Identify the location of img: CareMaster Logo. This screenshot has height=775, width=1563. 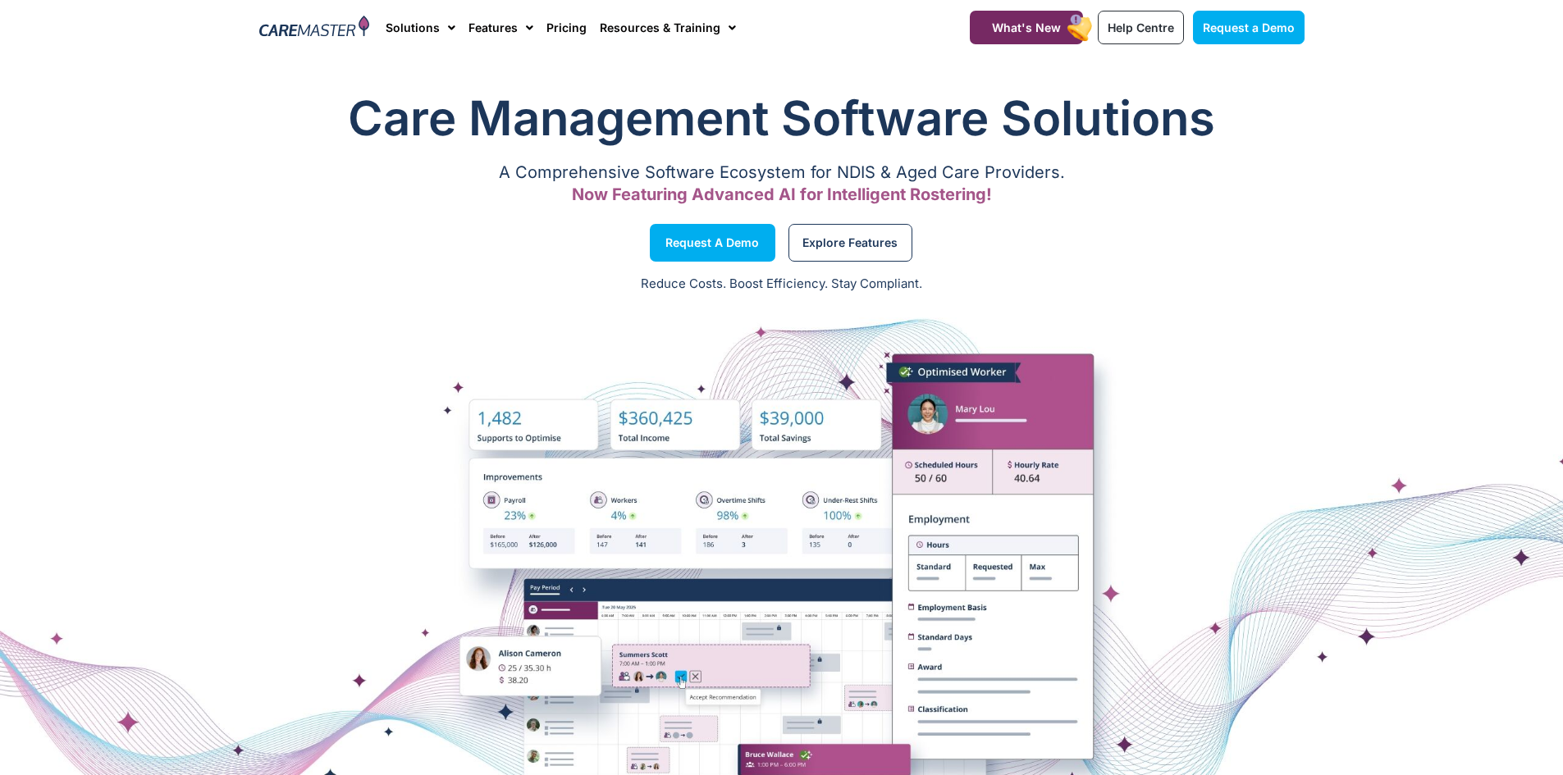
(314, 28).